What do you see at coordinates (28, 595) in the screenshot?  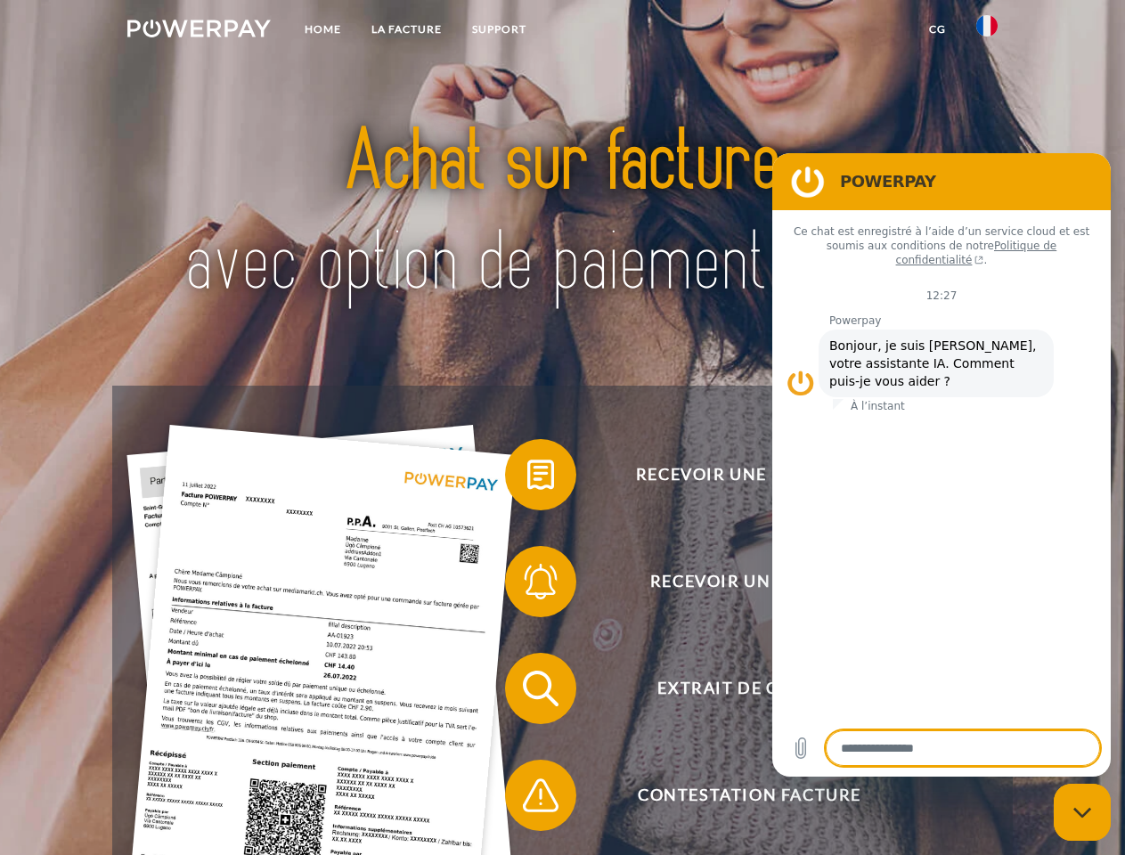 I see `button: Charger un fichier` at bounding box center [28, 595].